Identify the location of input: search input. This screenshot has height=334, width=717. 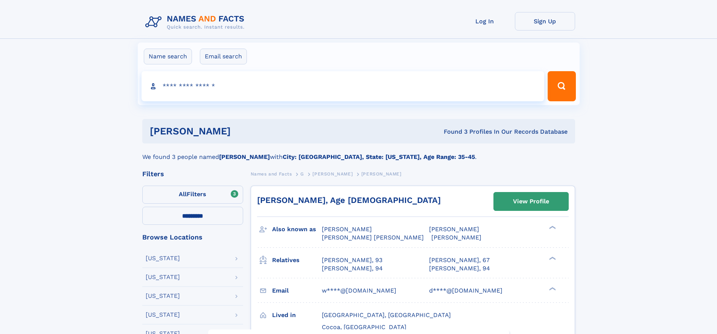
(343, 86).